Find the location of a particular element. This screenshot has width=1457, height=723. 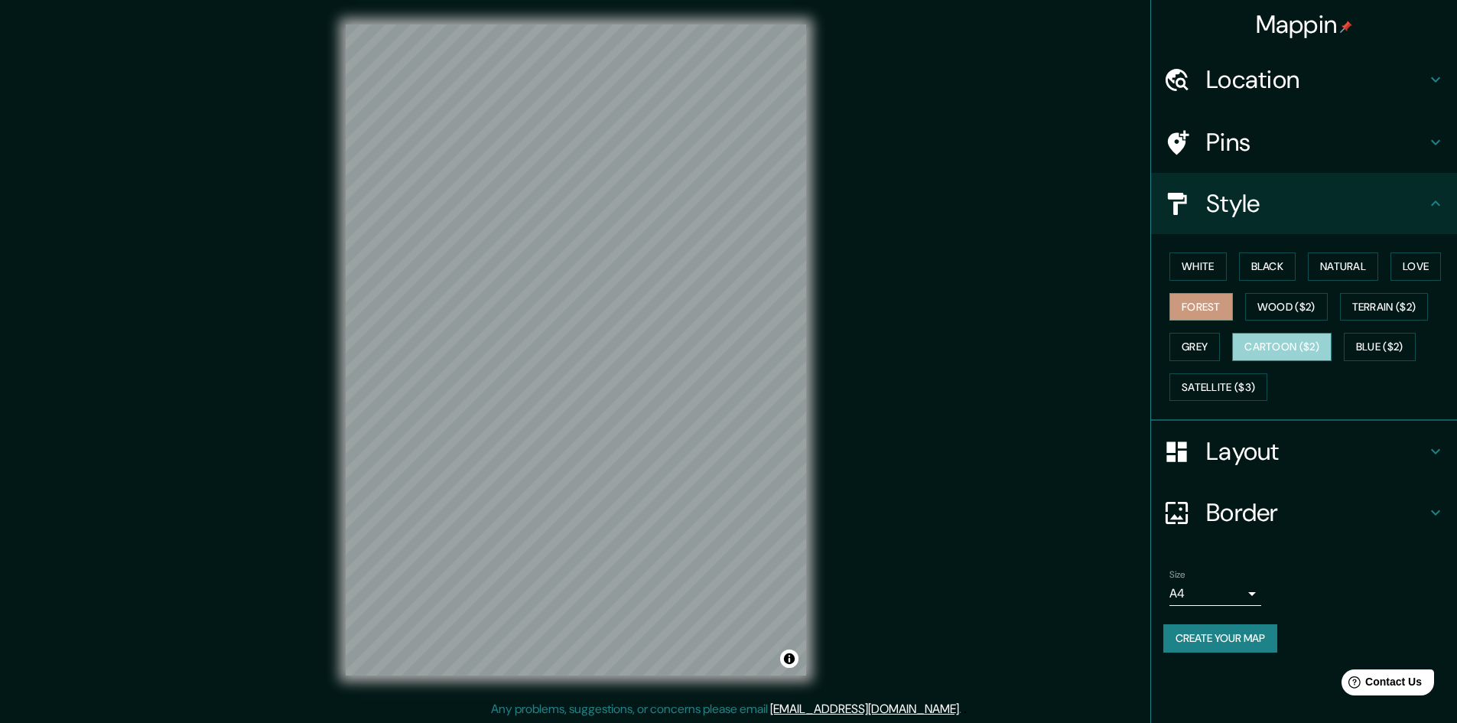

h4: Layout is located at coordinates (1316, 451).